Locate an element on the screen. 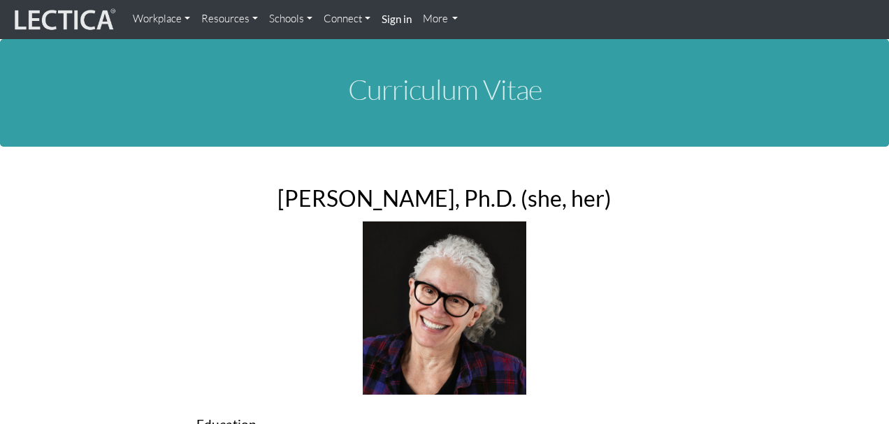 The height and width of the screenshot is (424, 889). h1: Curriculum Vitae is located at coordinates (445, 89).